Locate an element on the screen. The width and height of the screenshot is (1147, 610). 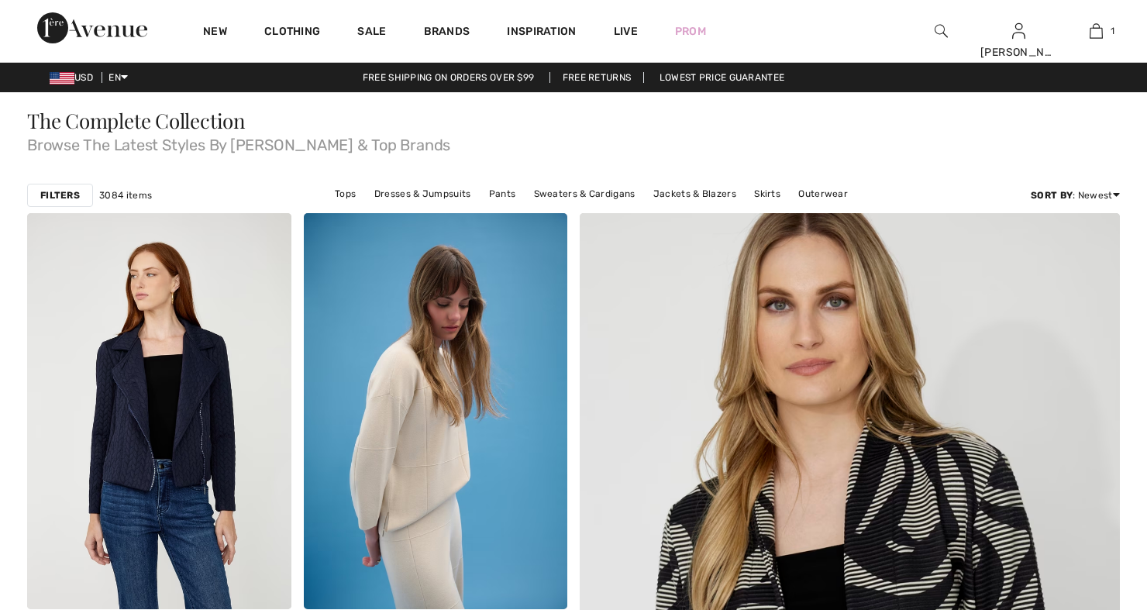
img: US Dollar is located at coordinates (62, 78).